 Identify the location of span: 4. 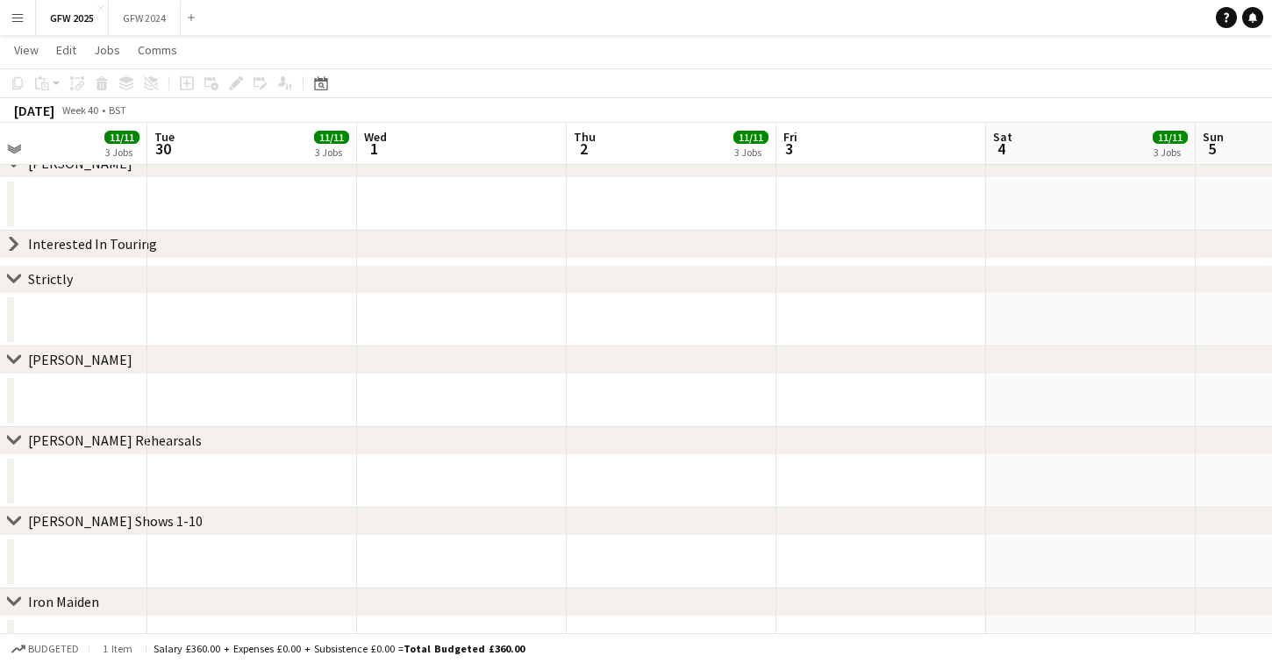
(1001, 148).